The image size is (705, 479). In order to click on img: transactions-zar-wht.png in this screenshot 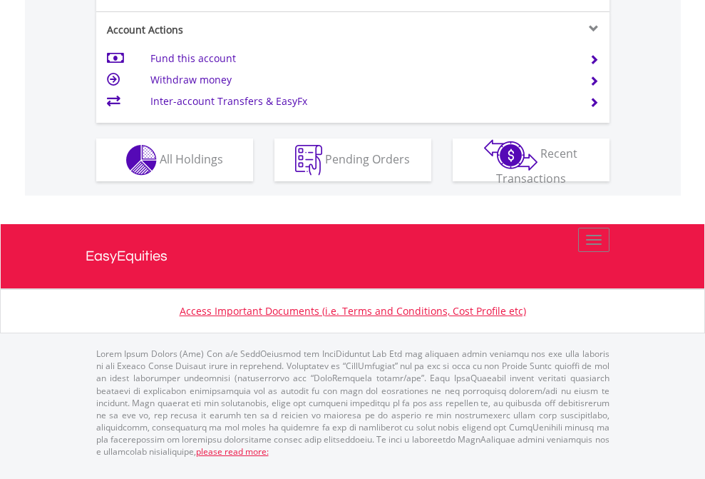, I will do `click(511, 155)`.